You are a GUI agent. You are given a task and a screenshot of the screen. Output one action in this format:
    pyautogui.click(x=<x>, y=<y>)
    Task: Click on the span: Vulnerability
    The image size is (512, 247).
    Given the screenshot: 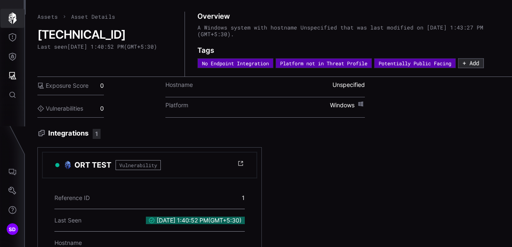 What is the action you would take?
    pyautogui.click(x=138, y=165)
    